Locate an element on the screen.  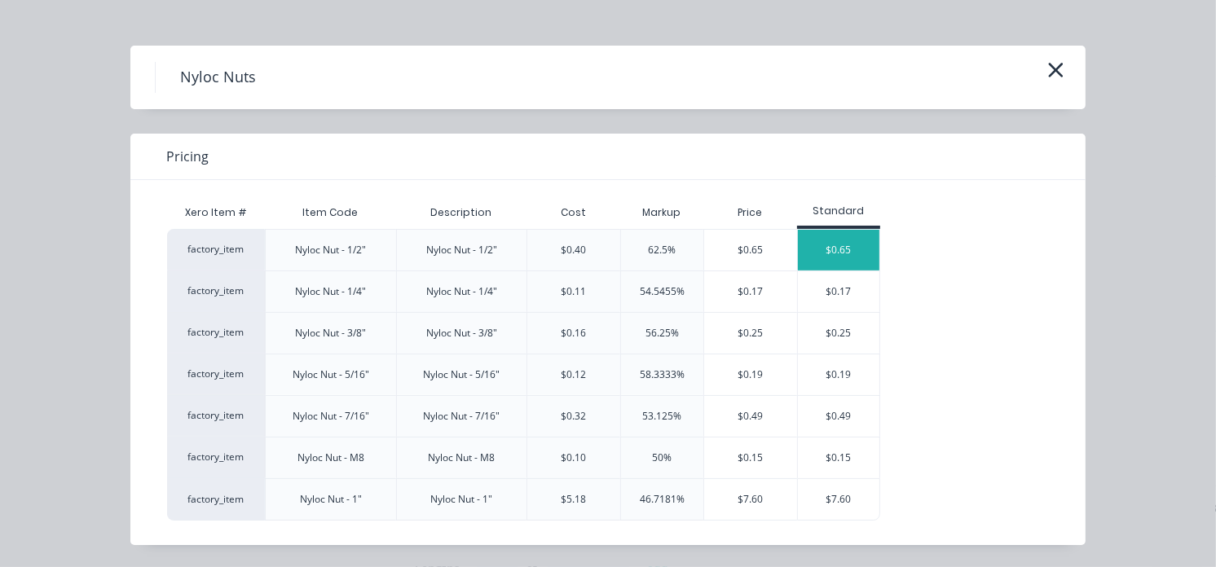
div: Description is located at coordinates (461, 213).